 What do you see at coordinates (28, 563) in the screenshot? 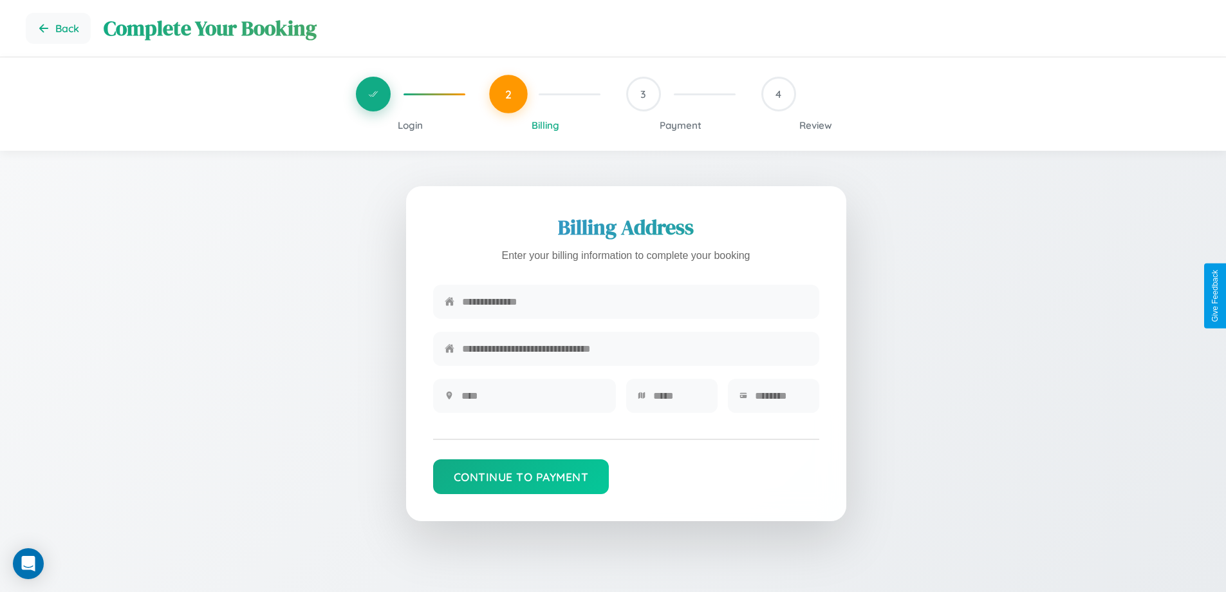
I see `div: Open Intercom Messenger` at bounding box center [28, 563].